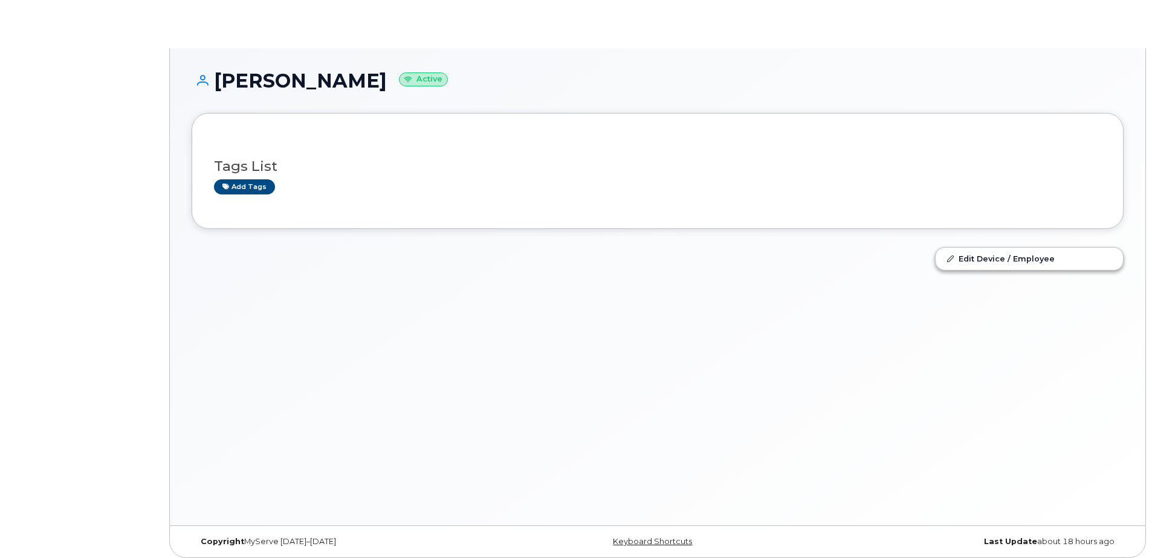 This screenshot has height=558, width=1152. Describe the element at coordinates (1010, 541) in the screenshot. I see `strong: Last Update` at that location.